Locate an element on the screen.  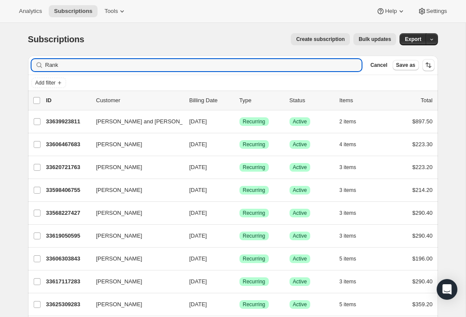
span: Settings is located at coordinates (437, 11).